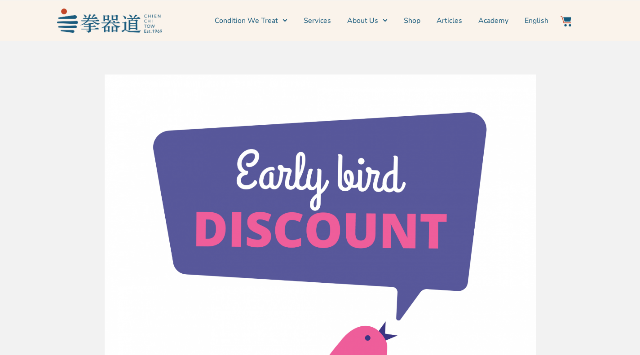 Image resolution: width=640 pixels, height=355 pixels. I want to click on a: Condition We Treat, so click(251, 21).